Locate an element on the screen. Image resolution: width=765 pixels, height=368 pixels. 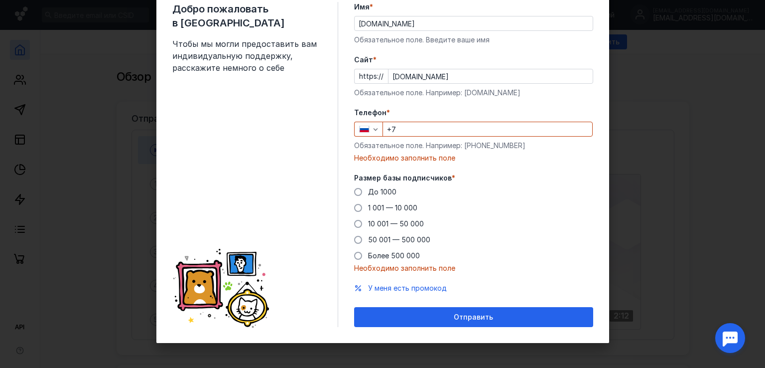
span: Телефон is located at coordinates (370, 113).